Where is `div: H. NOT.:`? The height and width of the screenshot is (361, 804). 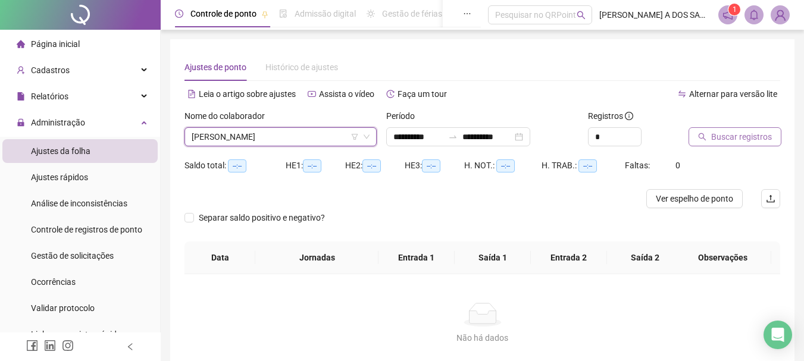
div: H. NOT.: is located at coordinates (503, 165).